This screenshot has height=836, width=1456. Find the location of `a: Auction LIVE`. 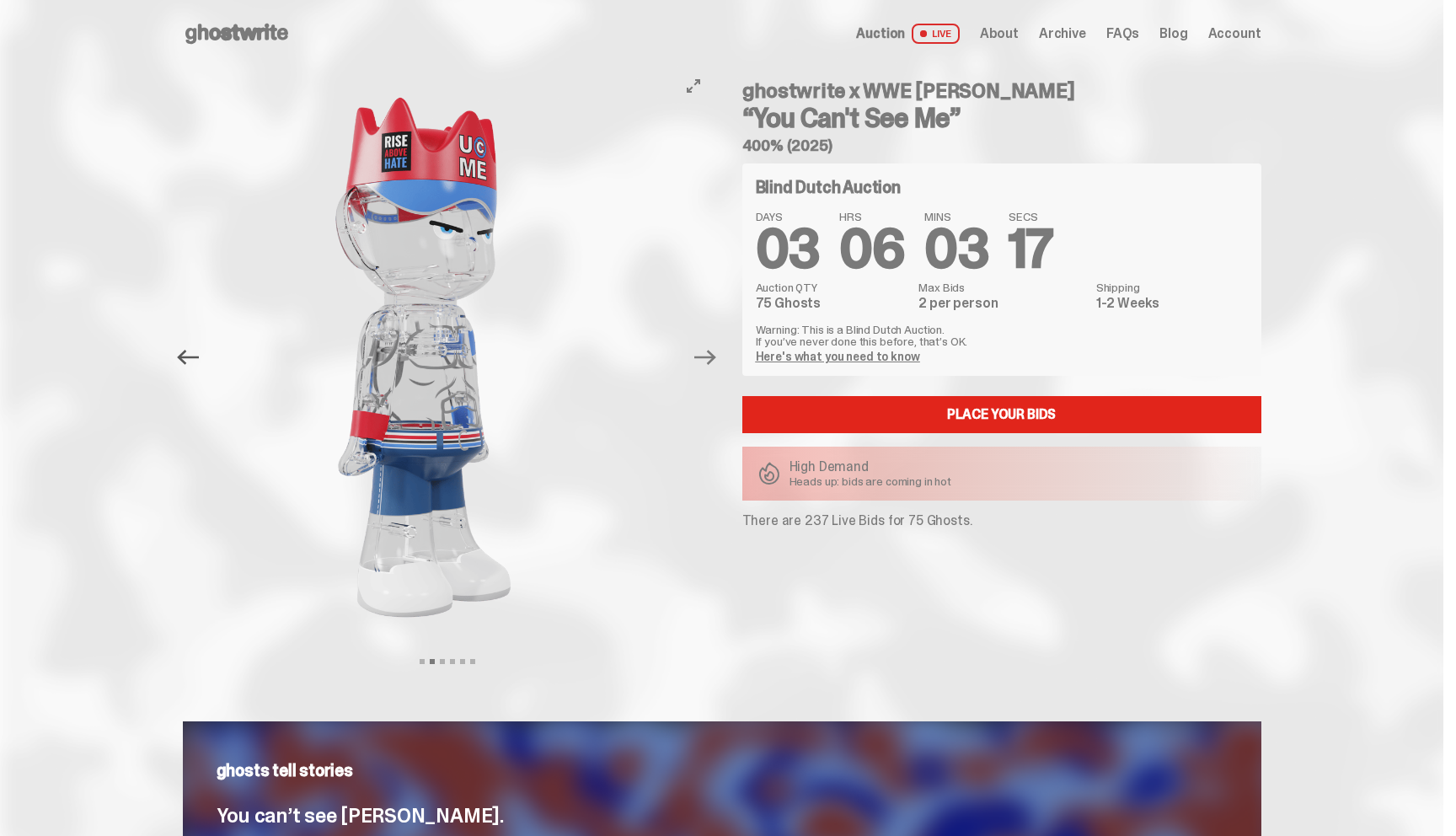

a: Auction LIVE is located at coordinates (907, 34).